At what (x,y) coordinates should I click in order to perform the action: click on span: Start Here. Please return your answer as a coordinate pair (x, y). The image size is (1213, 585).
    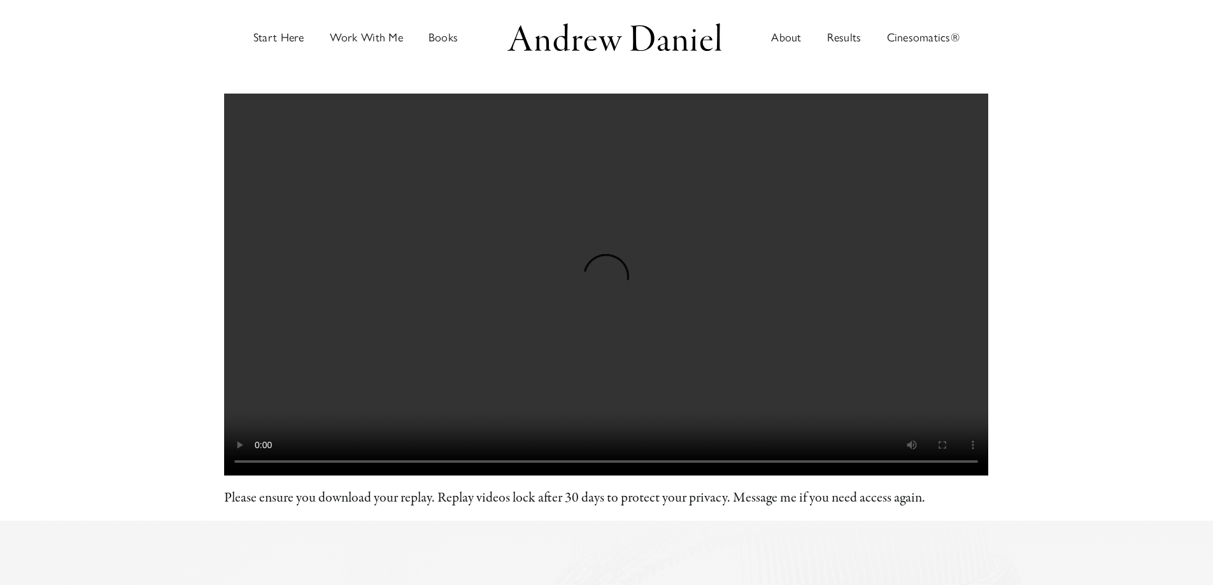
    Looking at the image, I should click on (279, 38).